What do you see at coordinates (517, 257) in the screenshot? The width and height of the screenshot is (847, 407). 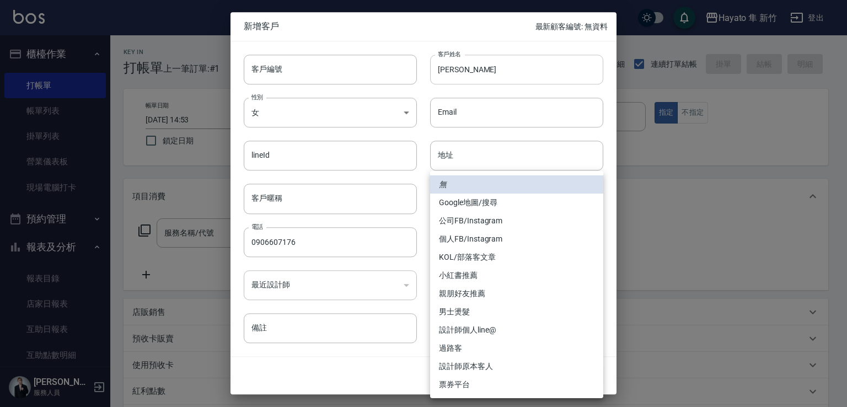 I see `li: KOL/部落客文章` at bounding box center [517, 257].